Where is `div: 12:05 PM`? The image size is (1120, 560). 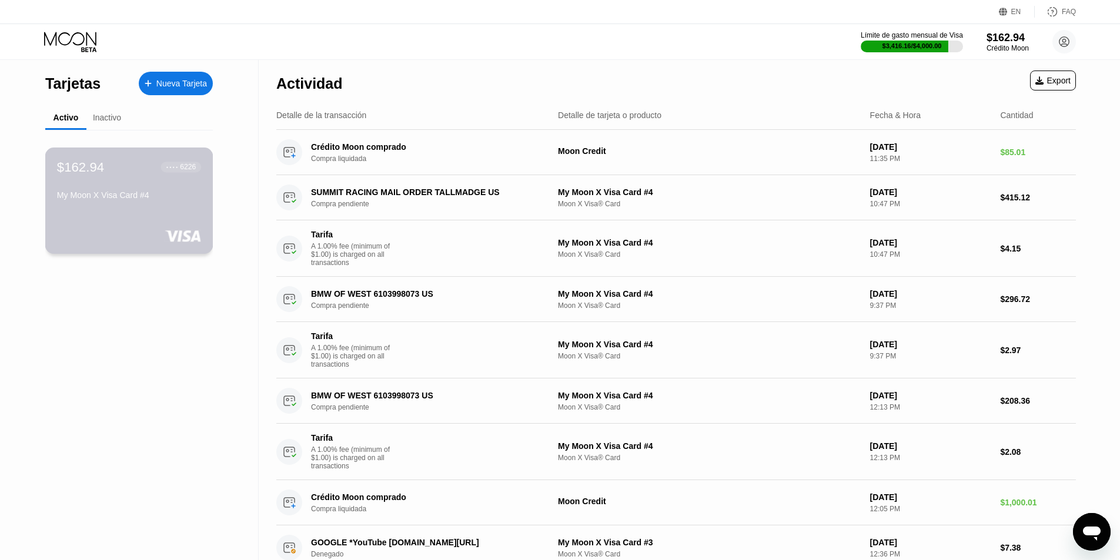 div: 12:05 PM is located at coordinates (930, 509).